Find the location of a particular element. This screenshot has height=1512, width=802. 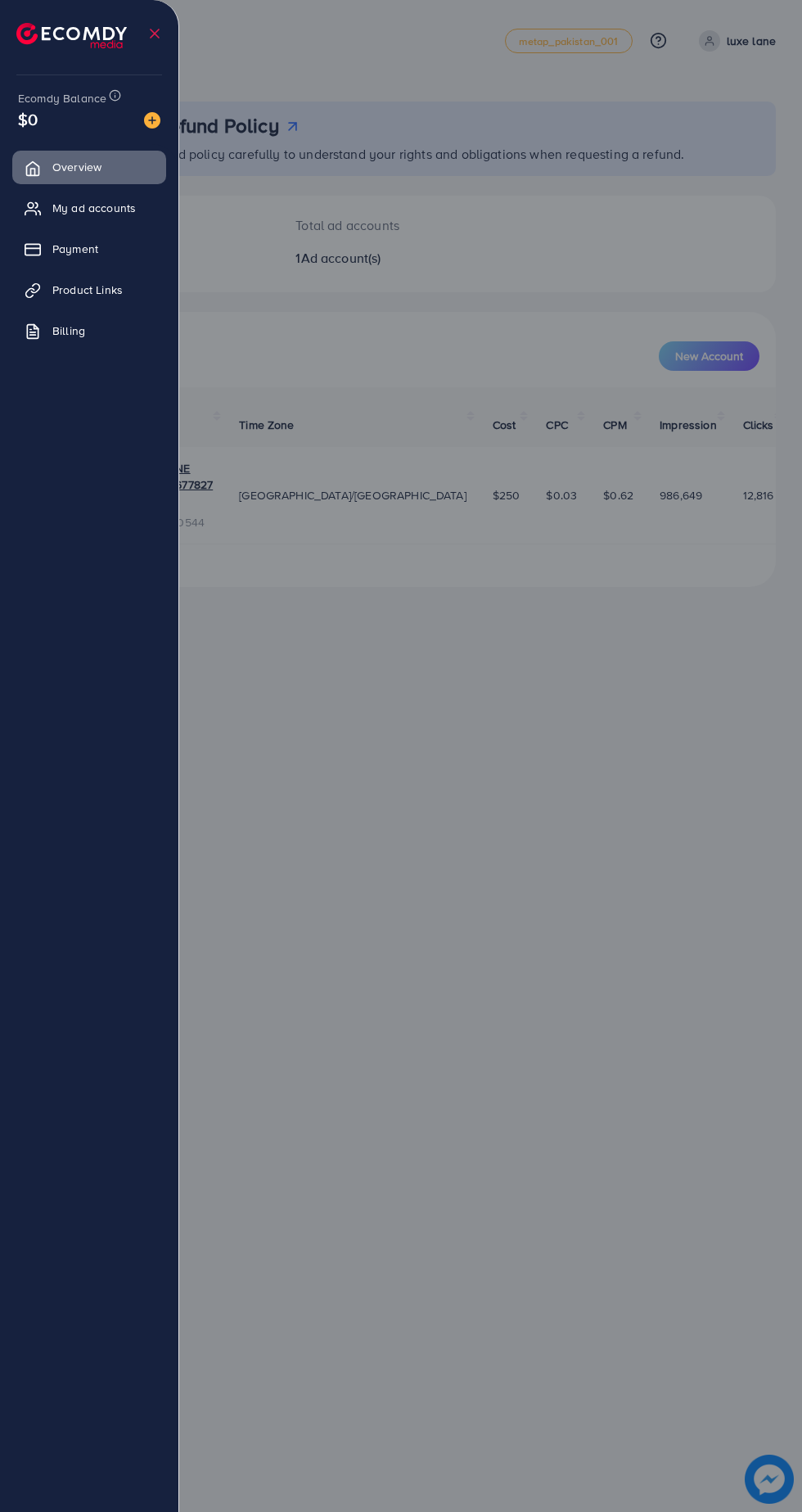

a: Product Links is located at coordinates (90, 290).